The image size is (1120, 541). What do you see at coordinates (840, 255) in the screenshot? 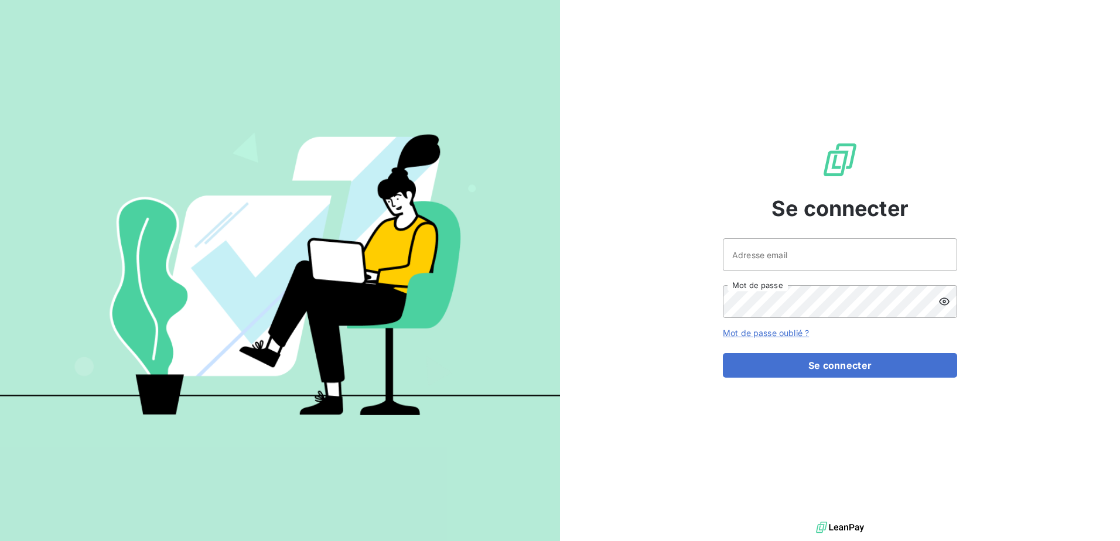
I see `input: placeholder` at bounding box center [840, 255].